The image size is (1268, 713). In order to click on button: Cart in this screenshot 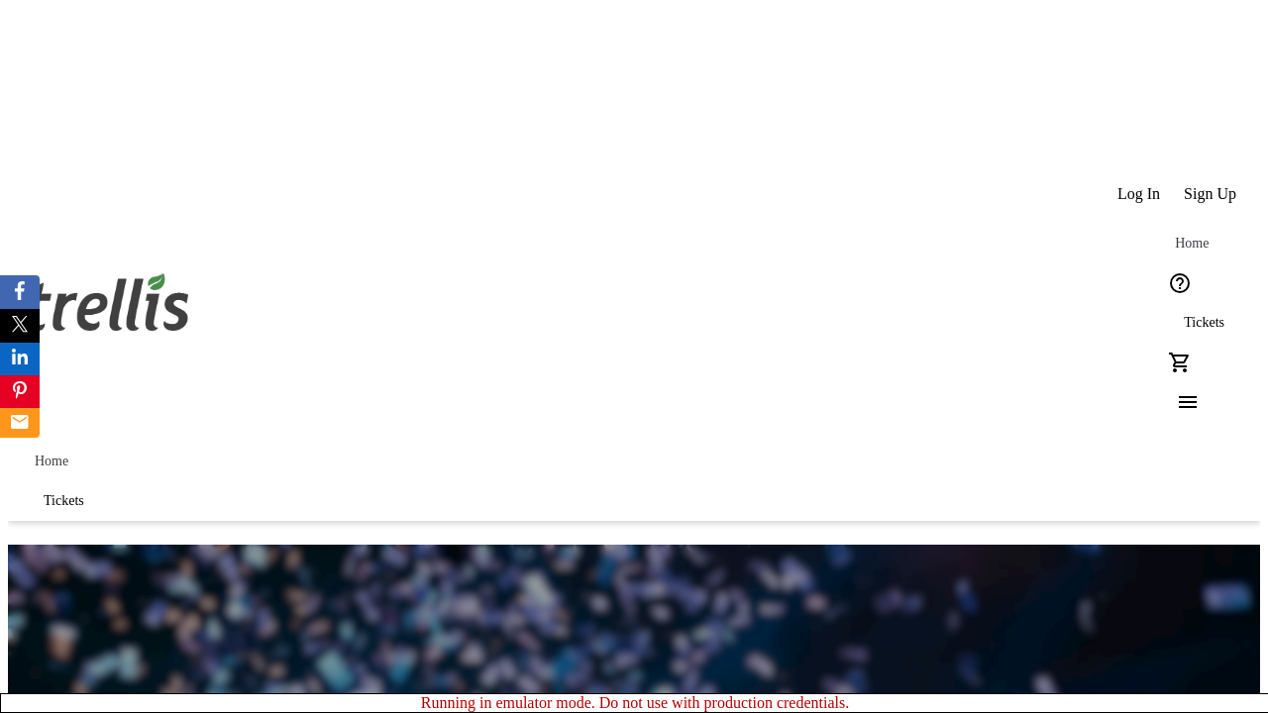, I will do `click(1180, 363)`.